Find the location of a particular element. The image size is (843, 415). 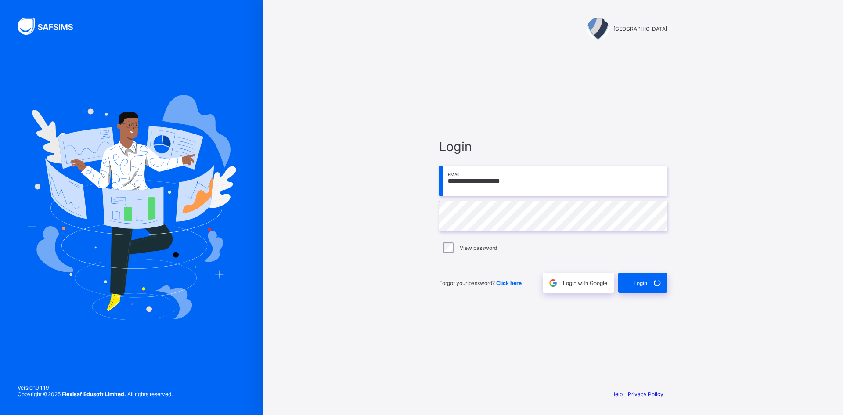

a: Privacy Policy is located at coordinates (645, 394).